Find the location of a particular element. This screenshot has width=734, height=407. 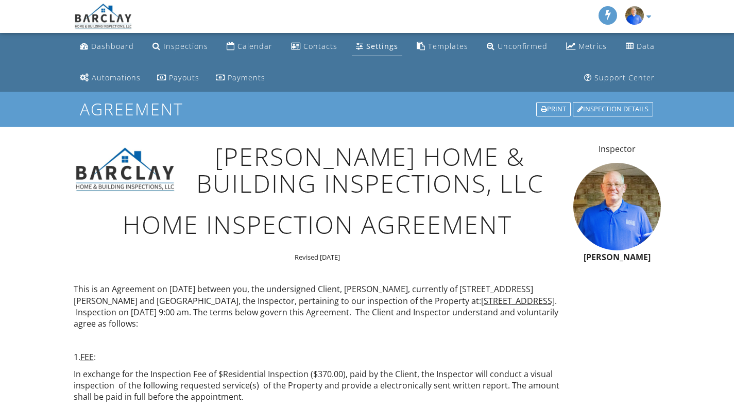

a: Payouts is located at coordinates (178, 78).